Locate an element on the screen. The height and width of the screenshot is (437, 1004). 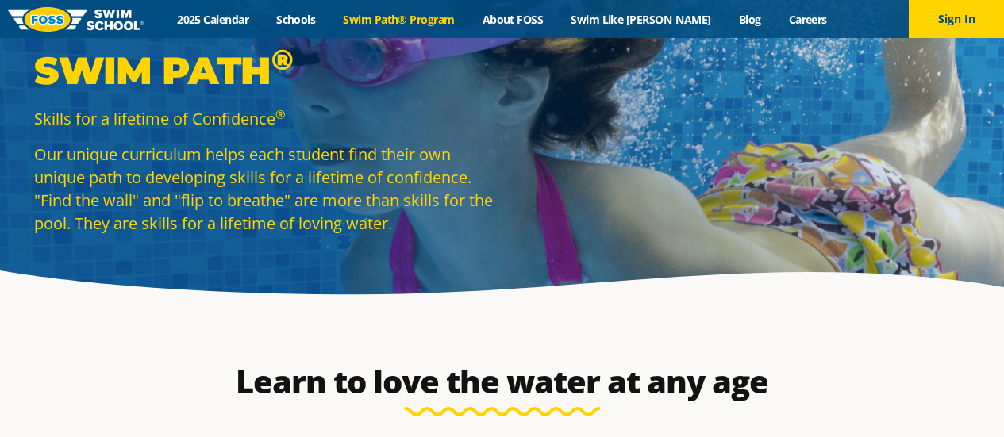
a: Careers is located at coordinates (807, 19).